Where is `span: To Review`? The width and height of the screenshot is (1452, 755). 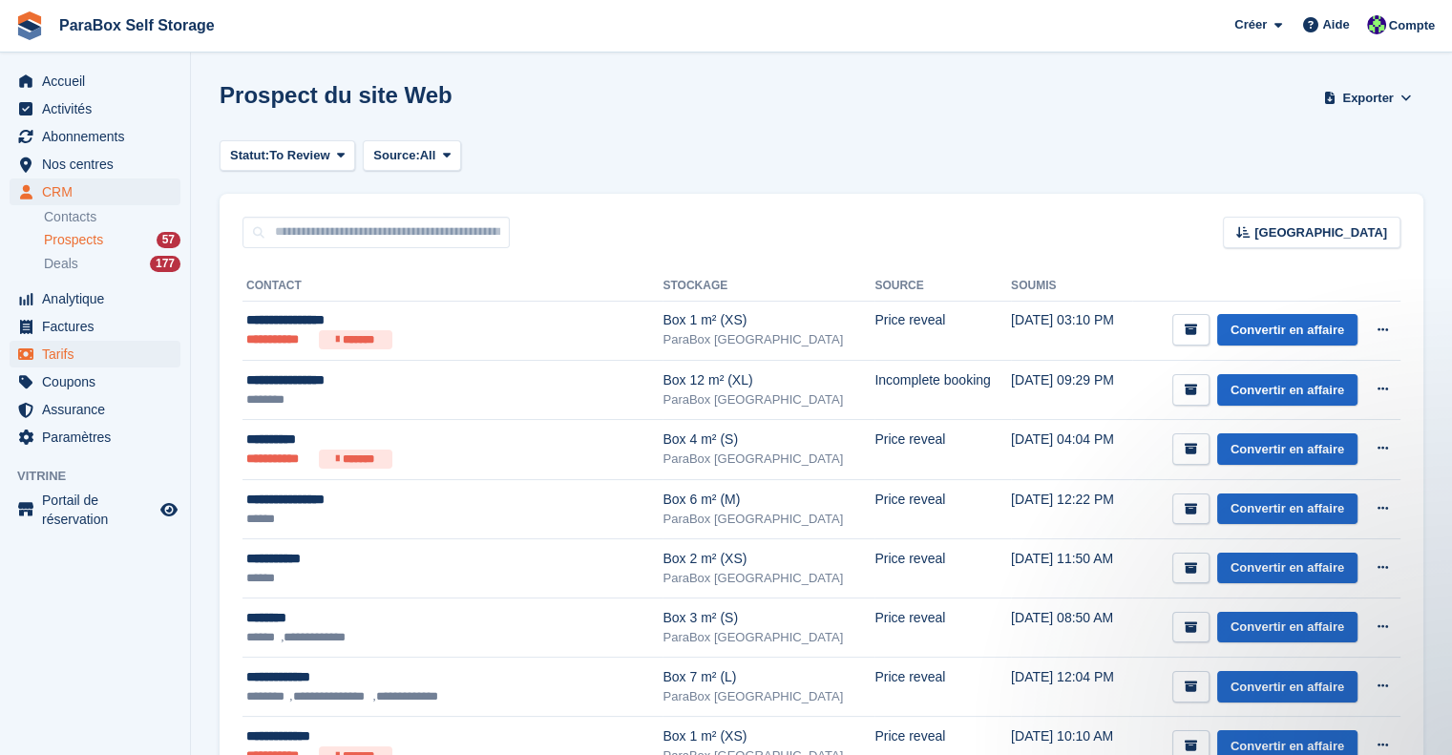 span: To Review is located at coordinates (299, 156).